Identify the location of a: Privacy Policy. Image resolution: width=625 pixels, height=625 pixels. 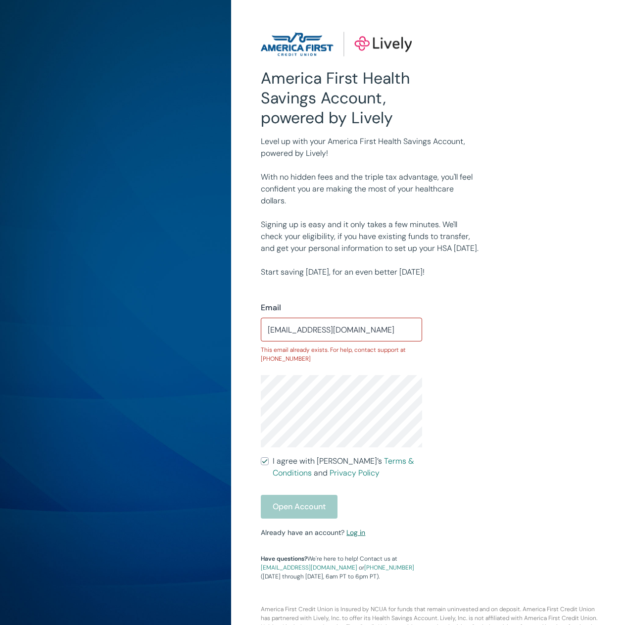
(354, 472).